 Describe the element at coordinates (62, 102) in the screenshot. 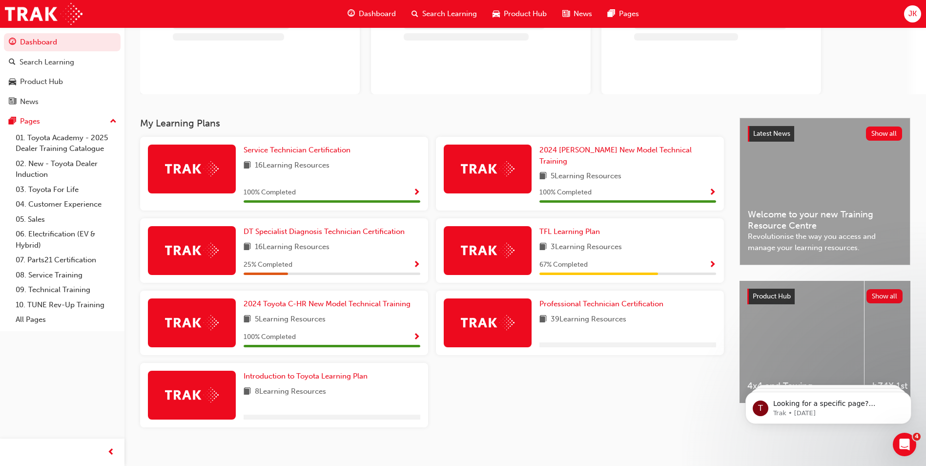

I see `a: News` at that location.